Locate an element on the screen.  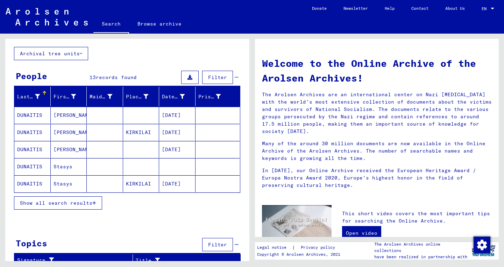
button: Archival tree units is located at coordinates (51, 53).